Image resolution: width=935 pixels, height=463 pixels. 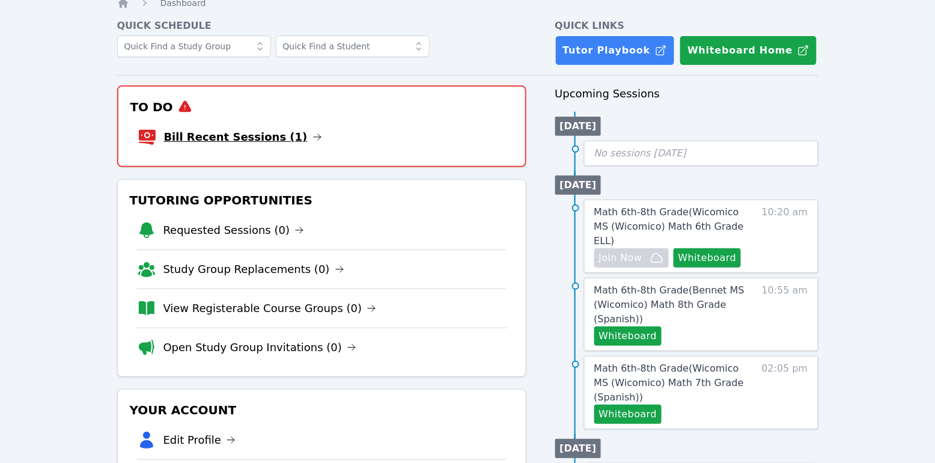 I want to click on span: Math 6th-8th Grade ( Wicomico MS (Wicomico) Math 7th Grade (Spanish) ), so click(x=669, y=382).